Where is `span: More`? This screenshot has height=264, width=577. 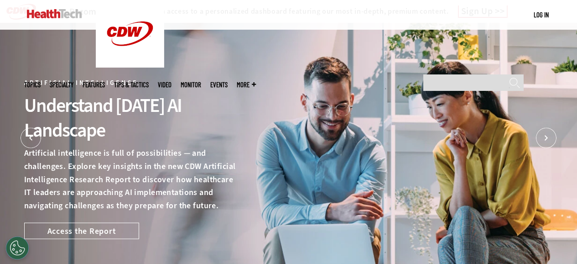 span: More is located at coordinates (246, 84).